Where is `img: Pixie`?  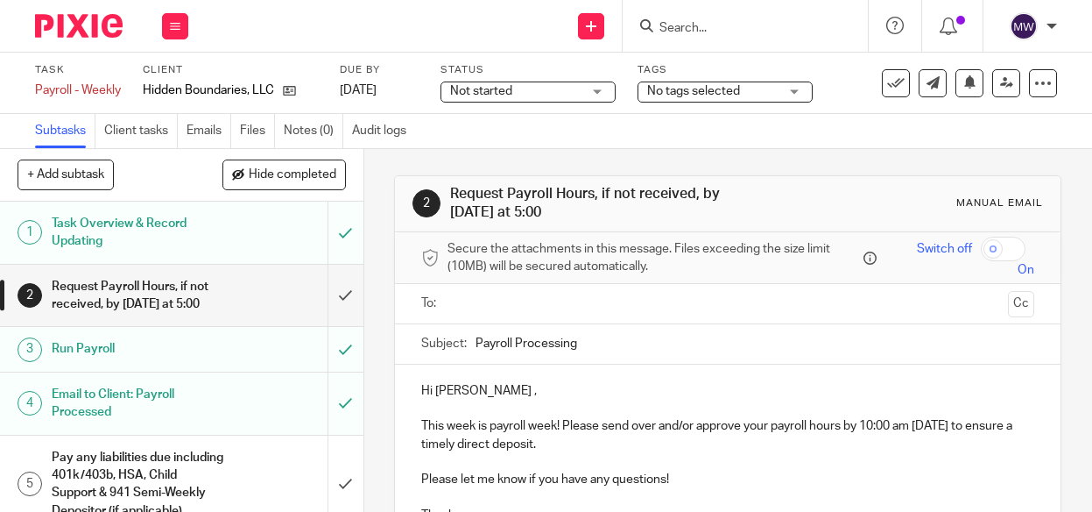
img: Pixie is located at coordinates (79, 25).